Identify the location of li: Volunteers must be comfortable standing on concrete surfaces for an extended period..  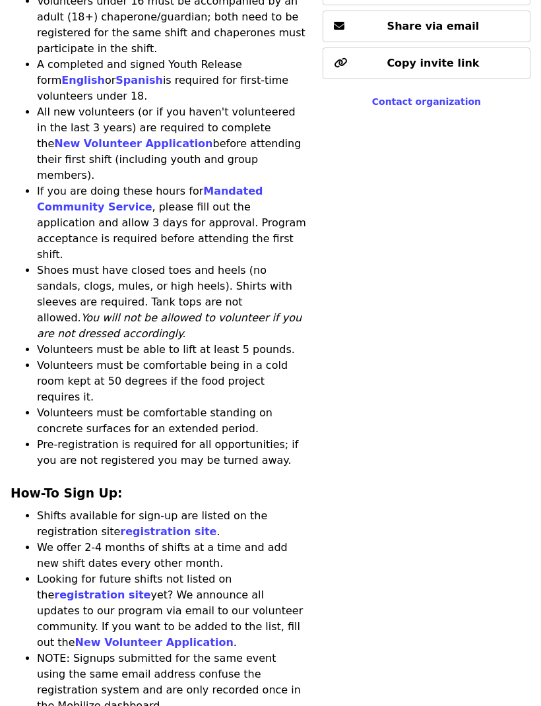
(172, 421).